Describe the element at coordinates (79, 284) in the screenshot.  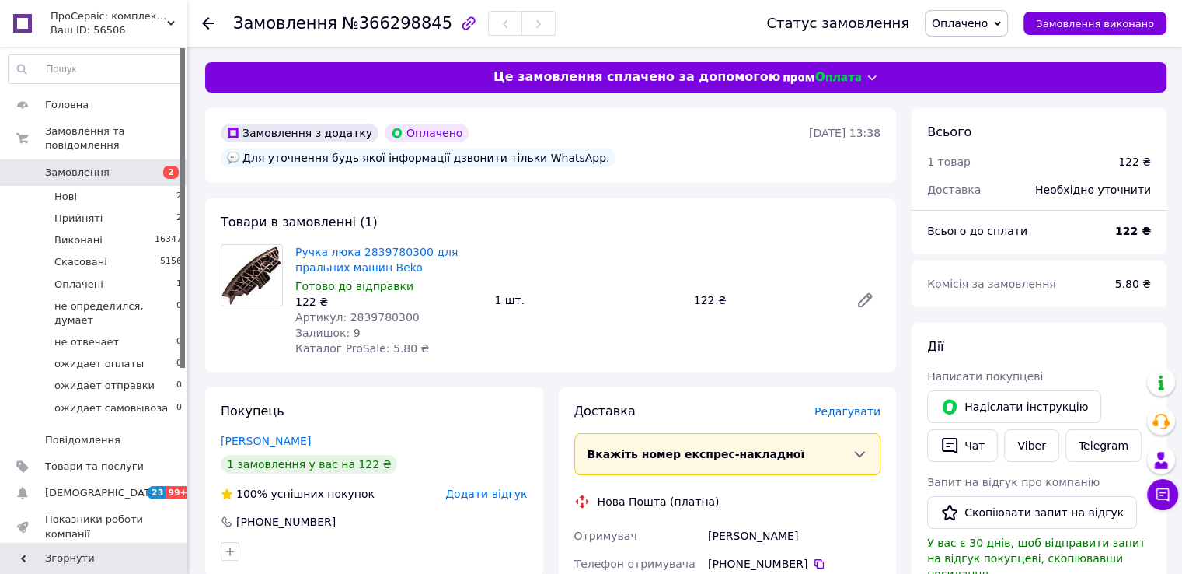
I see `span: Оплачені` at that location.